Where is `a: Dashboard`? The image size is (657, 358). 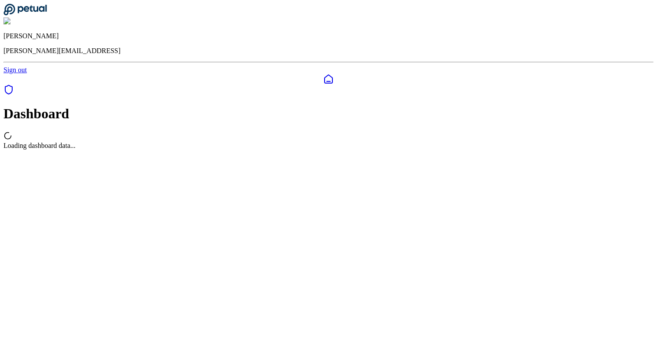
a: Dashboard is located at coordinates (329, 79).